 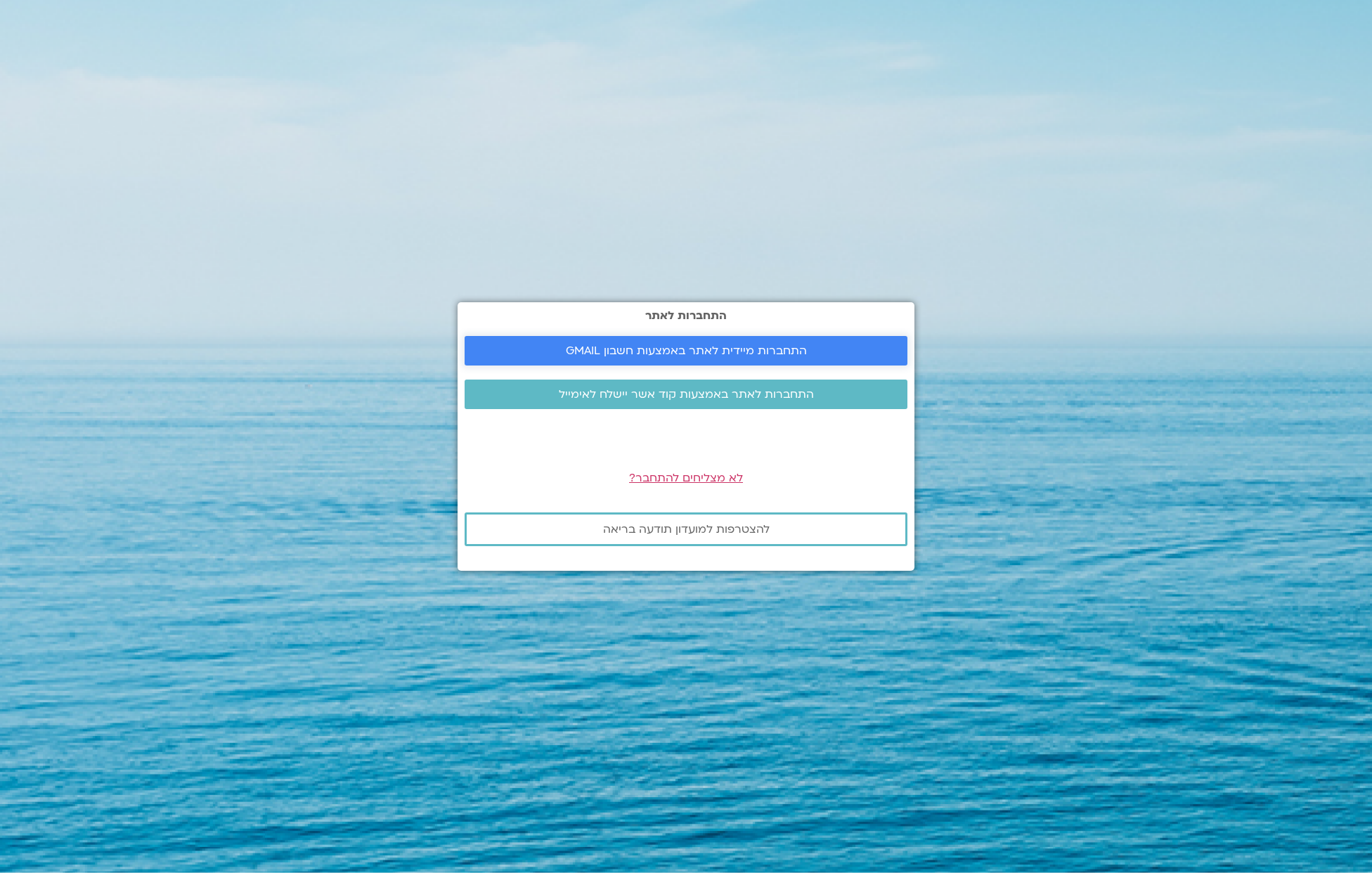 I want to click on a: להצטרפות למועדון תודעה בריאה, so click(x=686, y=529).